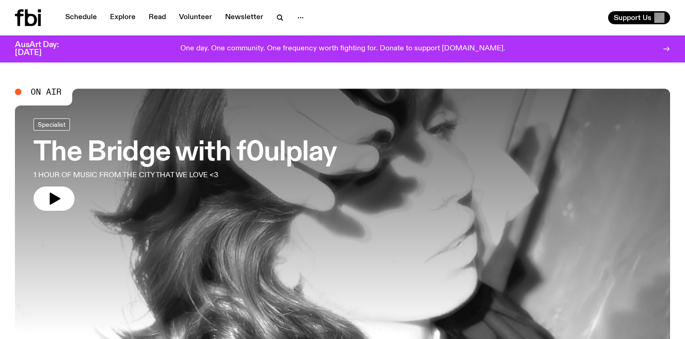 Image resolution: width=685 pixels, height=339 pixels. What do you see at coordinates (46, 92) in the screenshot?
I see `span: On Air` at bounding box center [46, 92].